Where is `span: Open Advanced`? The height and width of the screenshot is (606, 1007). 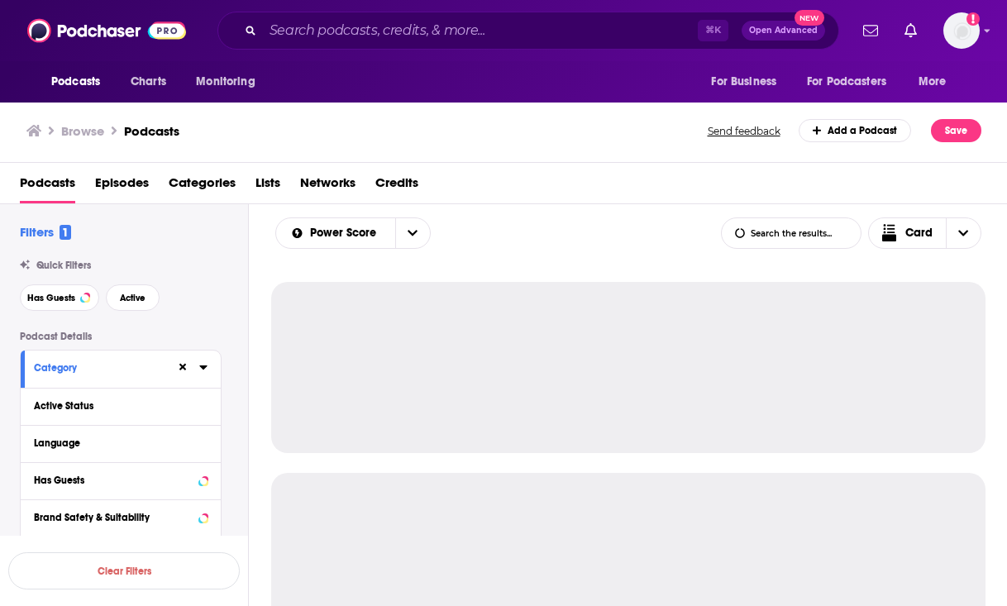 span: Open Advanced is located at coordinates (783, 31).